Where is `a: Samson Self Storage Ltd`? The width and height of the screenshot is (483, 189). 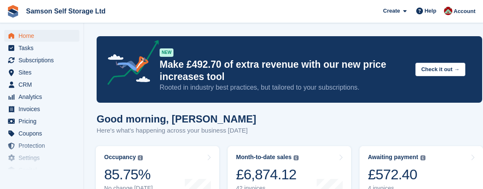 a: Samson Self Storage Ltd is located at coordinates (66, 11).